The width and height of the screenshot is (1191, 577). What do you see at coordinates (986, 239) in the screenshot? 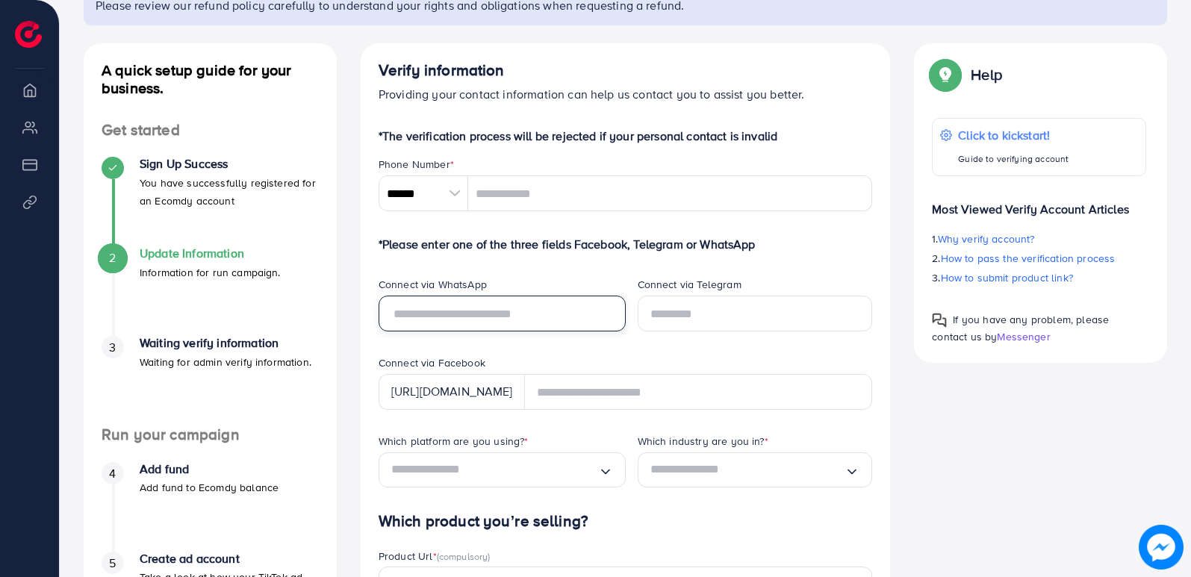
I see `span: Why verify account?` at bounding box center [986, 239].